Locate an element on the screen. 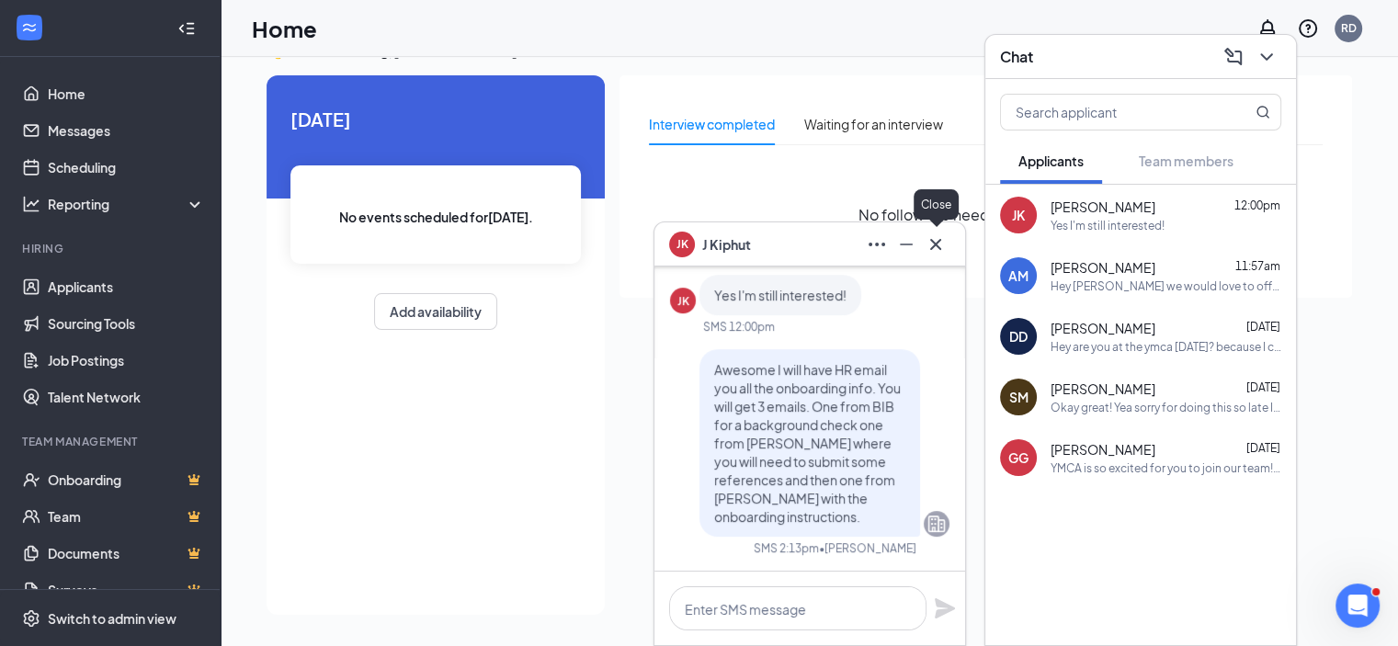  div: SM is located at coordinates (1019, 397).